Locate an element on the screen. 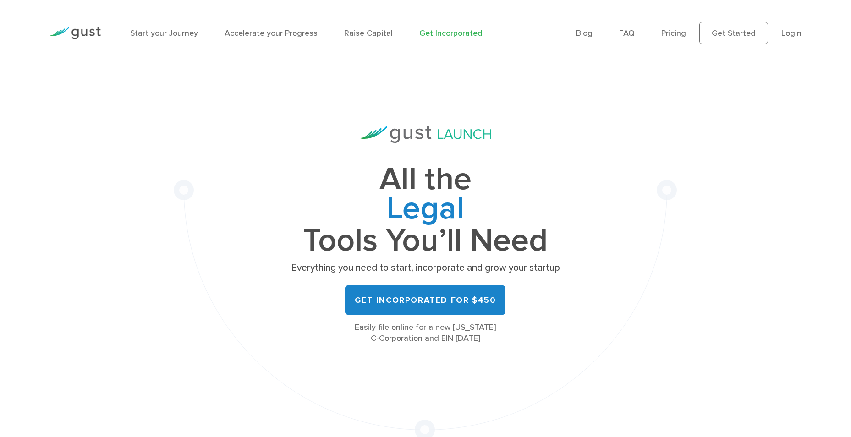 Image resolution: width=851 pixels, height=437 pixels. a: Blog is located at coordinates (584, 33).